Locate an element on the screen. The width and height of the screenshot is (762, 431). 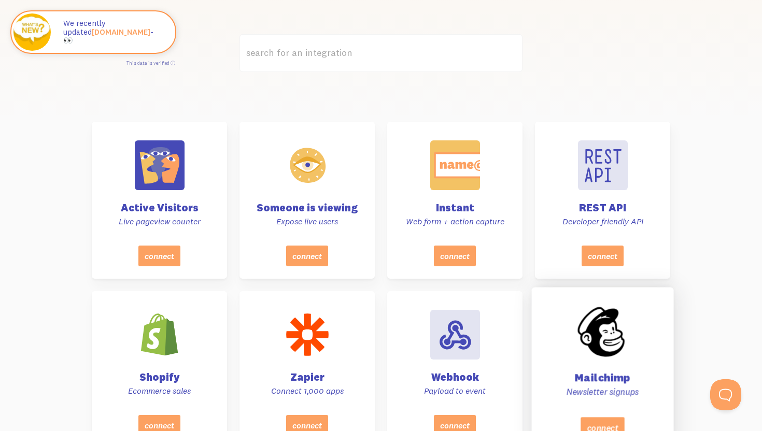
p: Ecommerce sales is located at coordinates (159, 391).